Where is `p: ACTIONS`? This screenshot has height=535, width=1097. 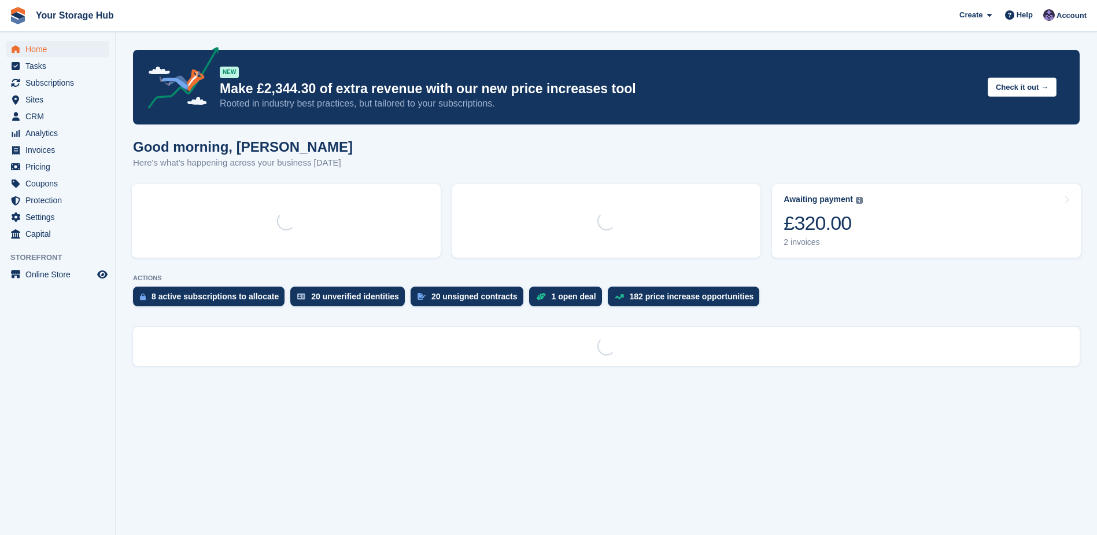
p: ACTIONS is located at coordinates (606, 278).